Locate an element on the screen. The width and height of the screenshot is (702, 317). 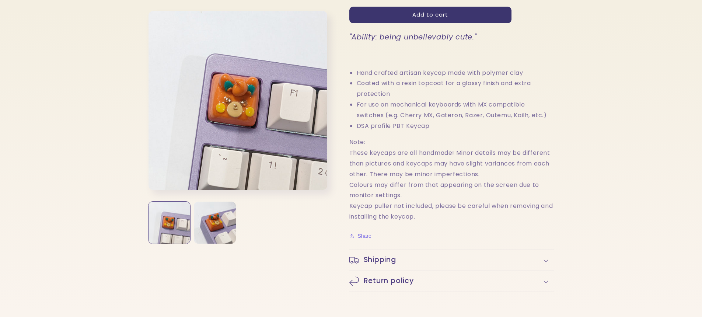
div: Colours may differ from that appearing on the screen due to monitor settings. is located at coordinates (451, 190).